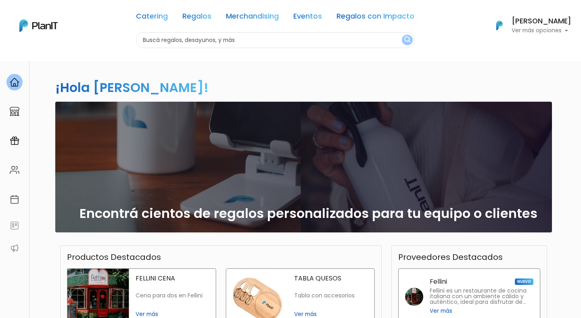 The width and height of the screenshot is (581, 318). What do you see at coordinates (252, 18) in the screenshot?
I see `a: Merchandising` at bounding box center [252, 18].